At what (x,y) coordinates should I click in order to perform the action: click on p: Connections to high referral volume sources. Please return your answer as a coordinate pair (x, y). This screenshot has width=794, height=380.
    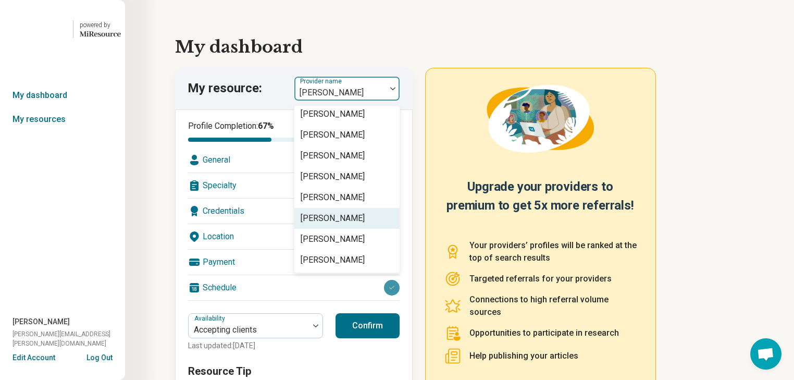
    Looking at the image, I should click on (553, 306).